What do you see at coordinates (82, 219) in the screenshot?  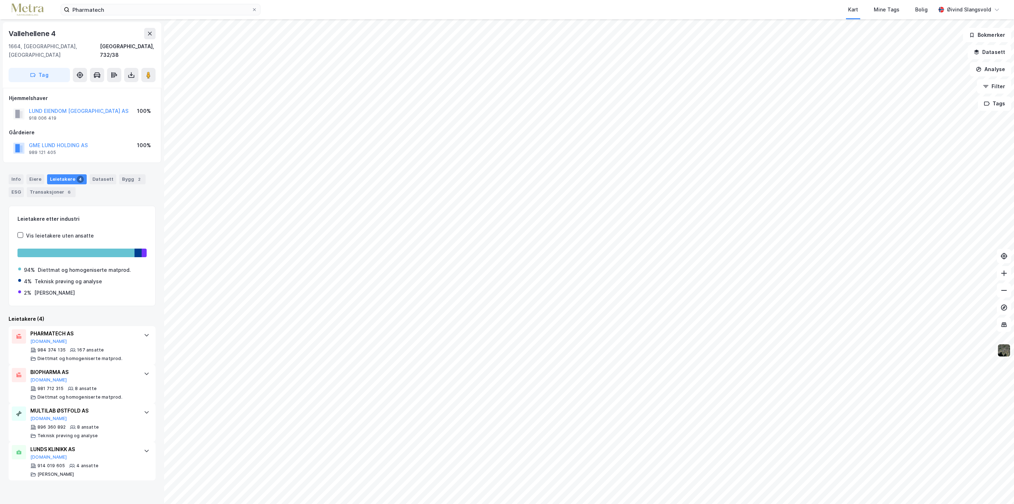 I see `div: Leietakere etter industri` at bounding box center [82, 219].